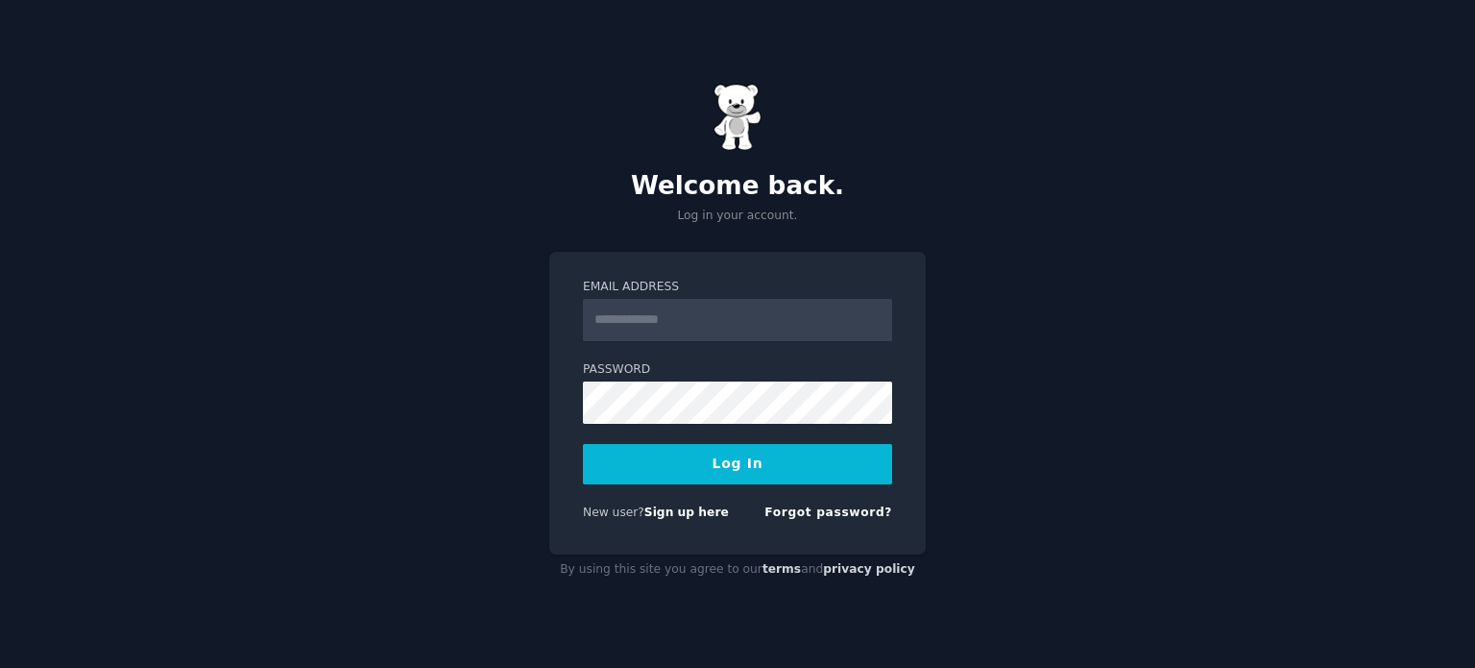 This screenshot has width=1475, height=668. I want to click on a: terms, so click(782, 569).